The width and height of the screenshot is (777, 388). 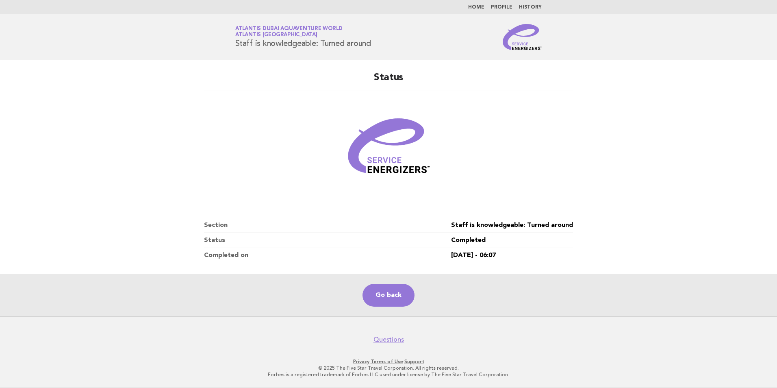 I want to click on dt: Completed on, so click(x=328, y=255).